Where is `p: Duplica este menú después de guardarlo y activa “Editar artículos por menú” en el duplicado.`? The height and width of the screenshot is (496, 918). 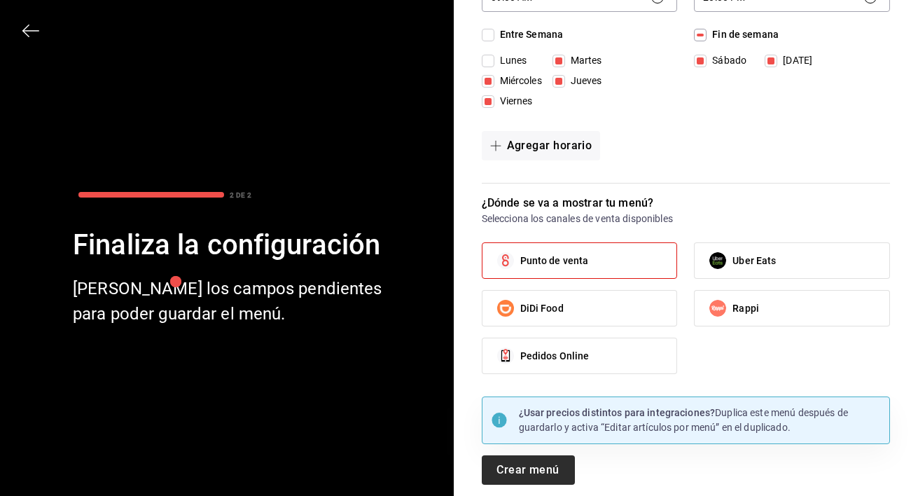
p: Duplica este menú después de guardarlo y activa “Editar artículos por menú” en el duplicado. is located at coordinates (700, 420).